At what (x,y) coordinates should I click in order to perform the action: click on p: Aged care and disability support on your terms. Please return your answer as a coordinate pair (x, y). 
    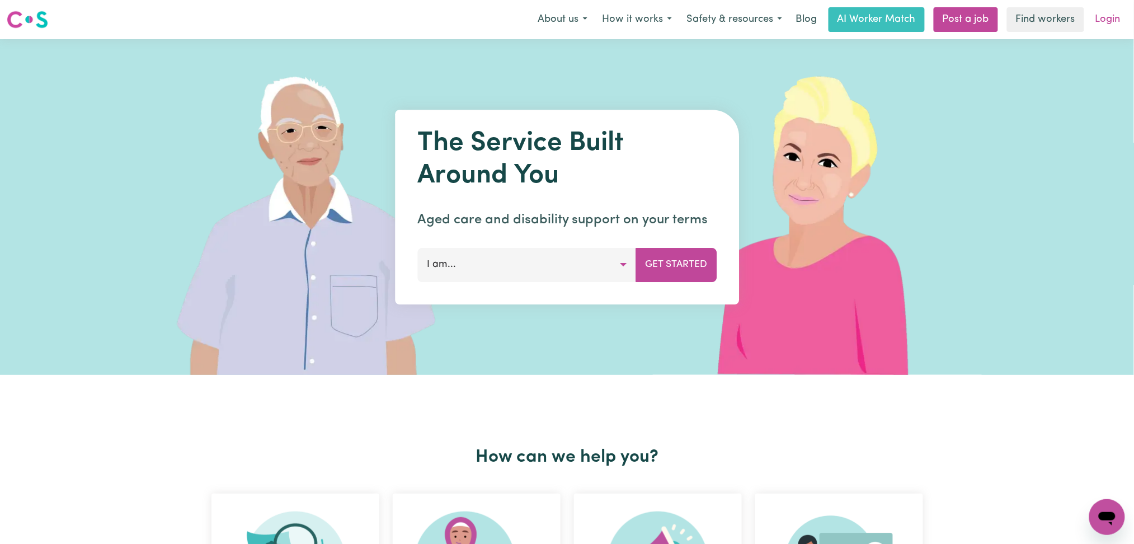
    Looking at the image, I should click on (567, 220).